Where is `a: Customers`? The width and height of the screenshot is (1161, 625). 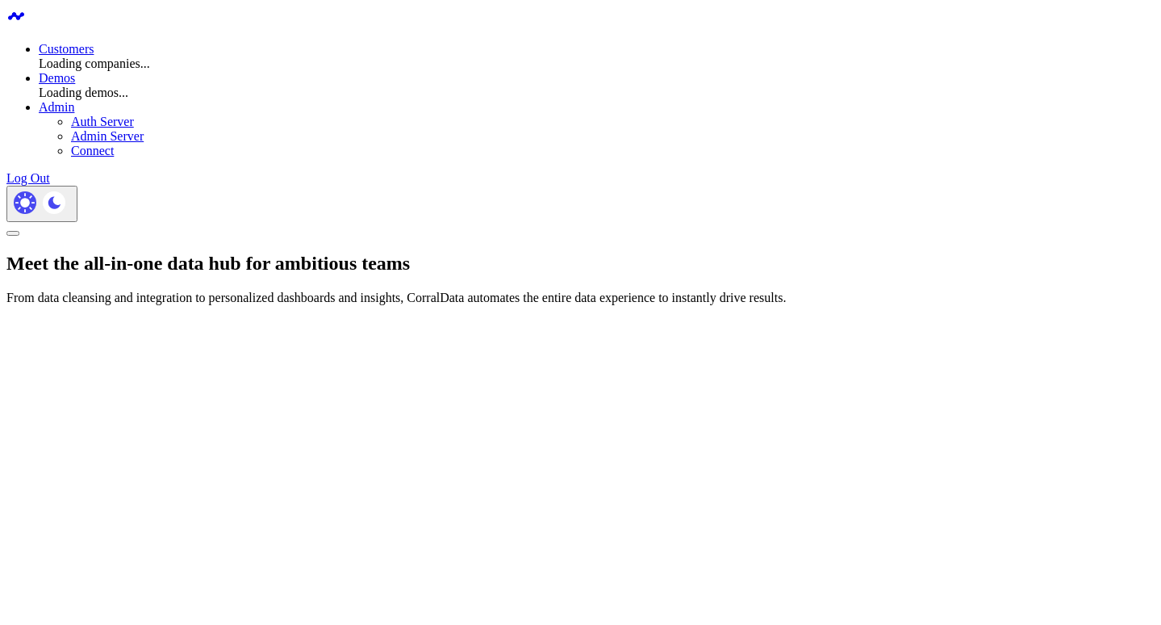
a: Customers is located at coordinates (66, 48).